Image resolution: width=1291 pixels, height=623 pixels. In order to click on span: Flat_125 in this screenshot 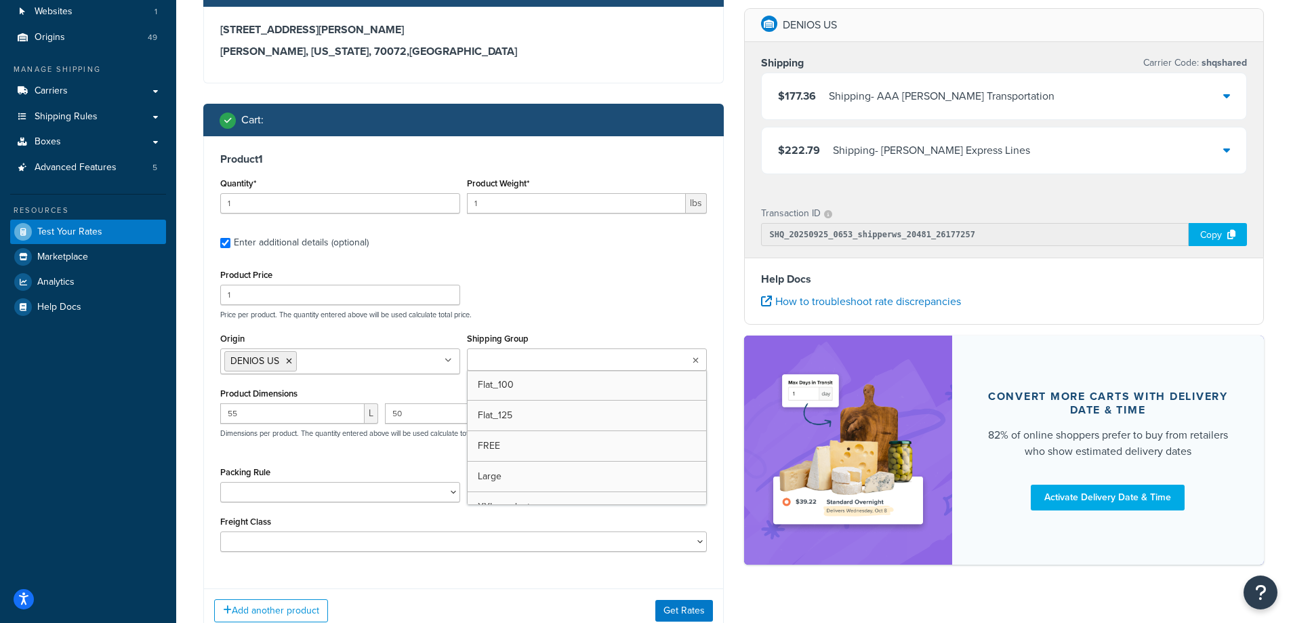, I will do `click(495, 415)`.